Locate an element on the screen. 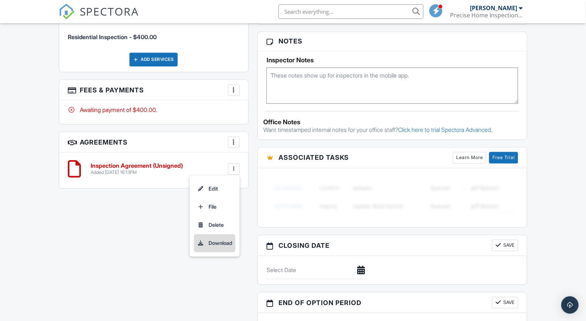 The width and height of the screenshot is (586, 321). h5: Inspector Notes is located at coordinates (393, 60).